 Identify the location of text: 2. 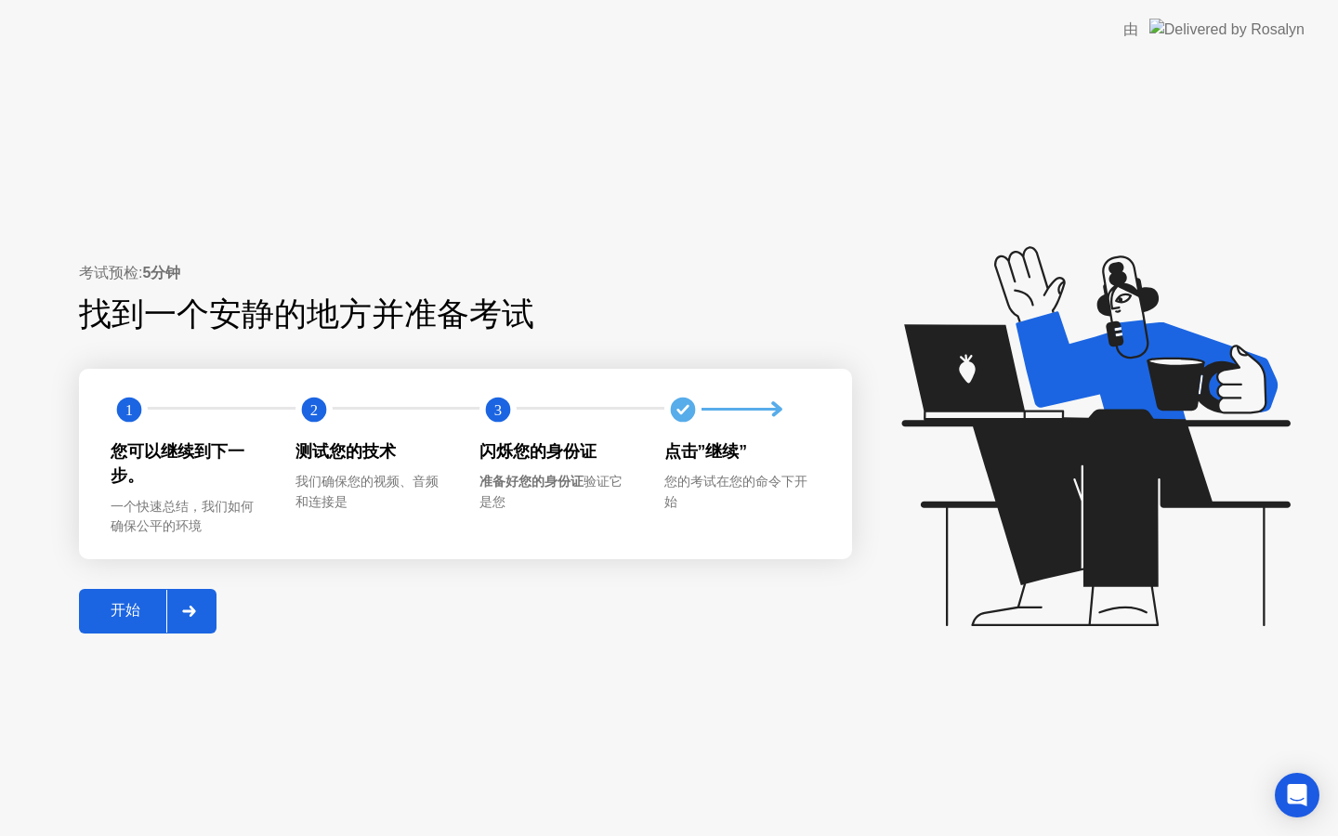
(313, 410).